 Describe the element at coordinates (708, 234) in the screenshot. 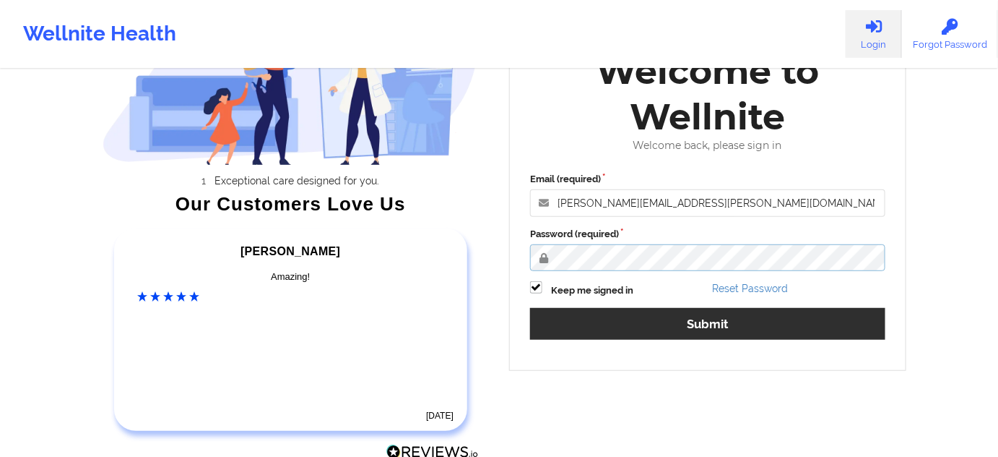

I see `label: Password (required)` at that location.